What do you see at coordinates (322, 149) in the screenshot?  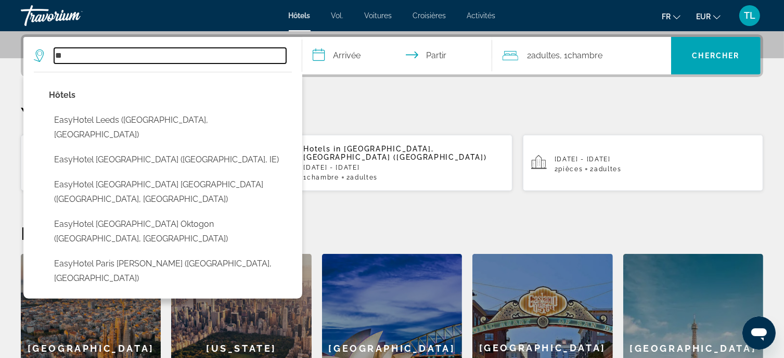 I see `span: Hotels in` at bounding box center [322, 149].